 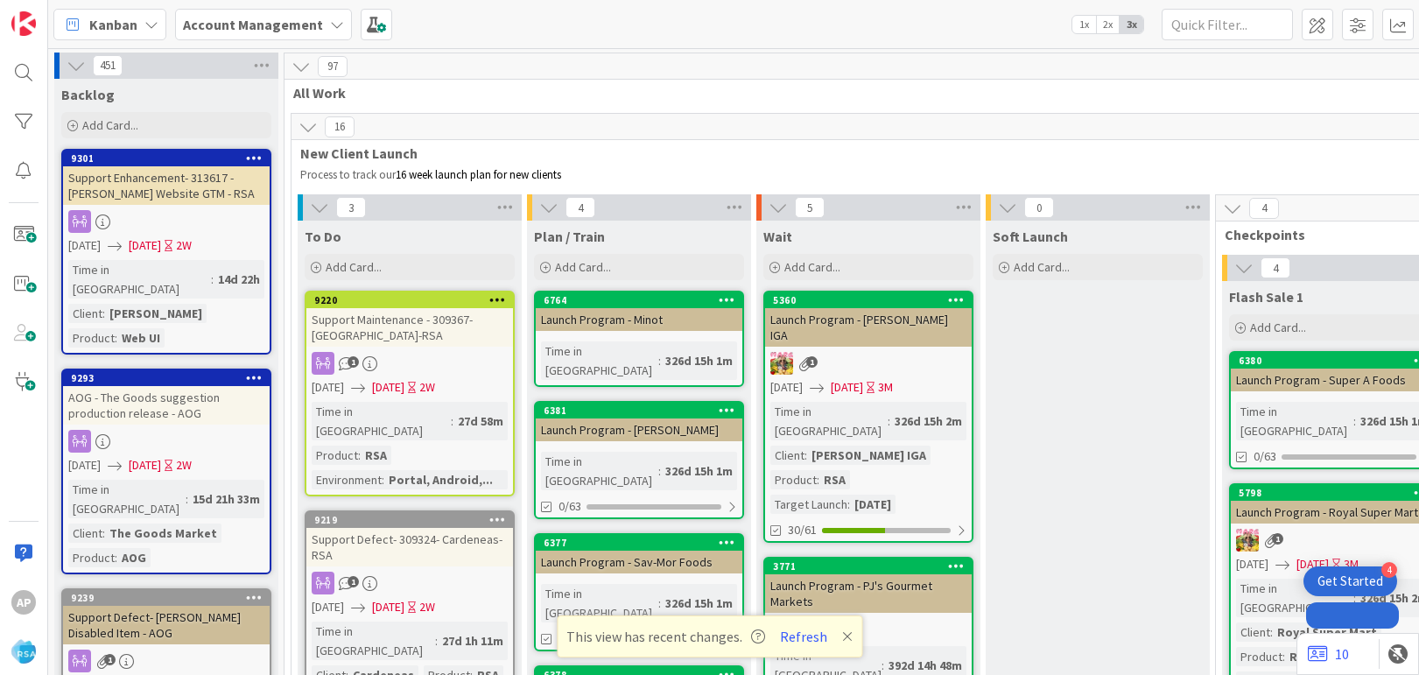 I want to click on div: 4, so click(x=1389, y=570).